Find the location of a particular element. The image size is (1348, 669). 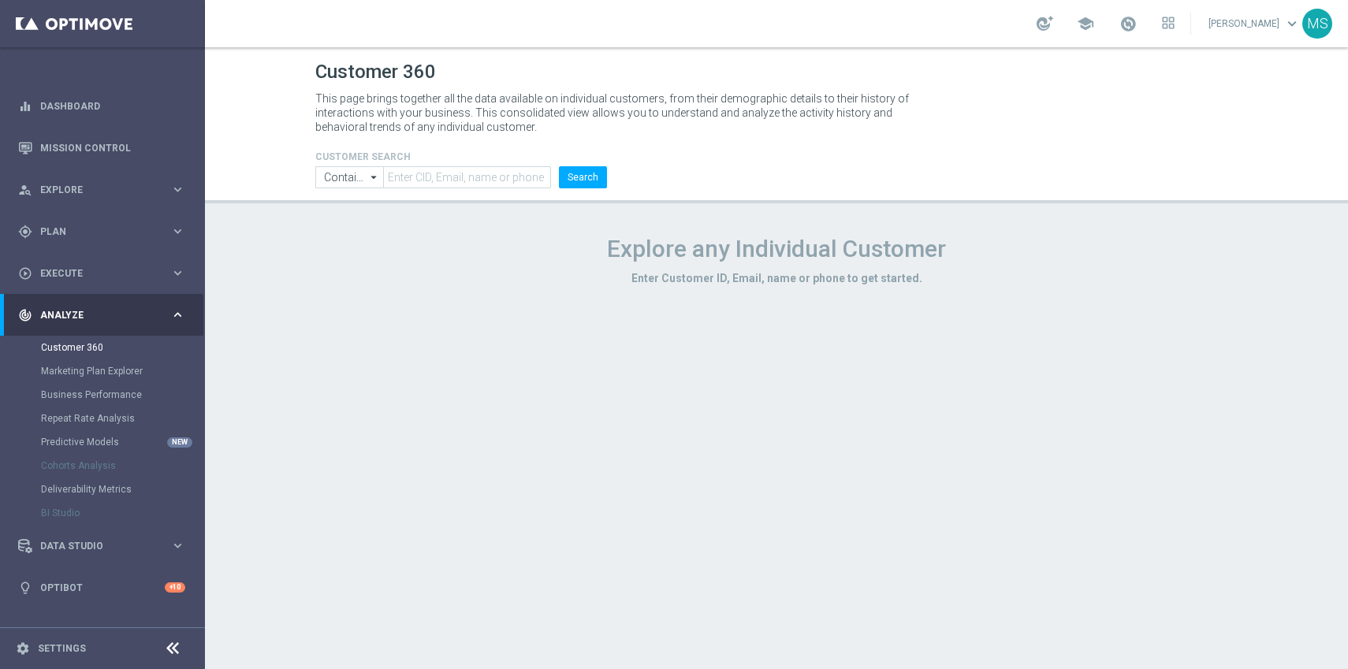

span: Plan is located at coordinates (105, 232).